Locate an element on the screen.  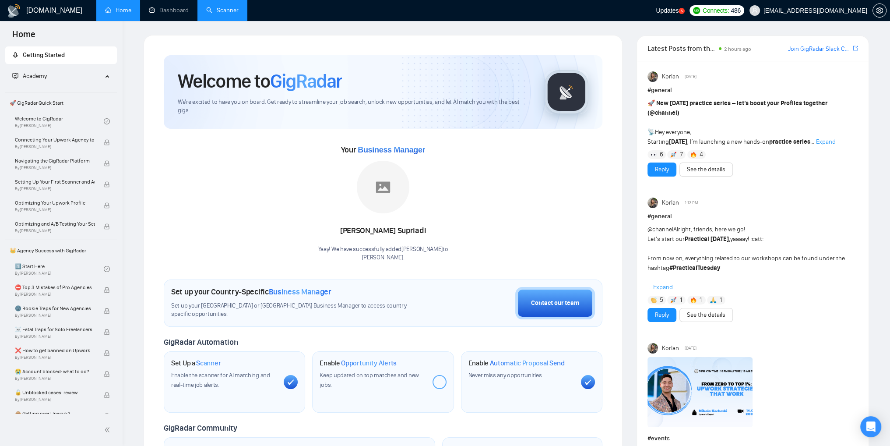
span: fund-projection-screen is located at coordinates (15, 76).